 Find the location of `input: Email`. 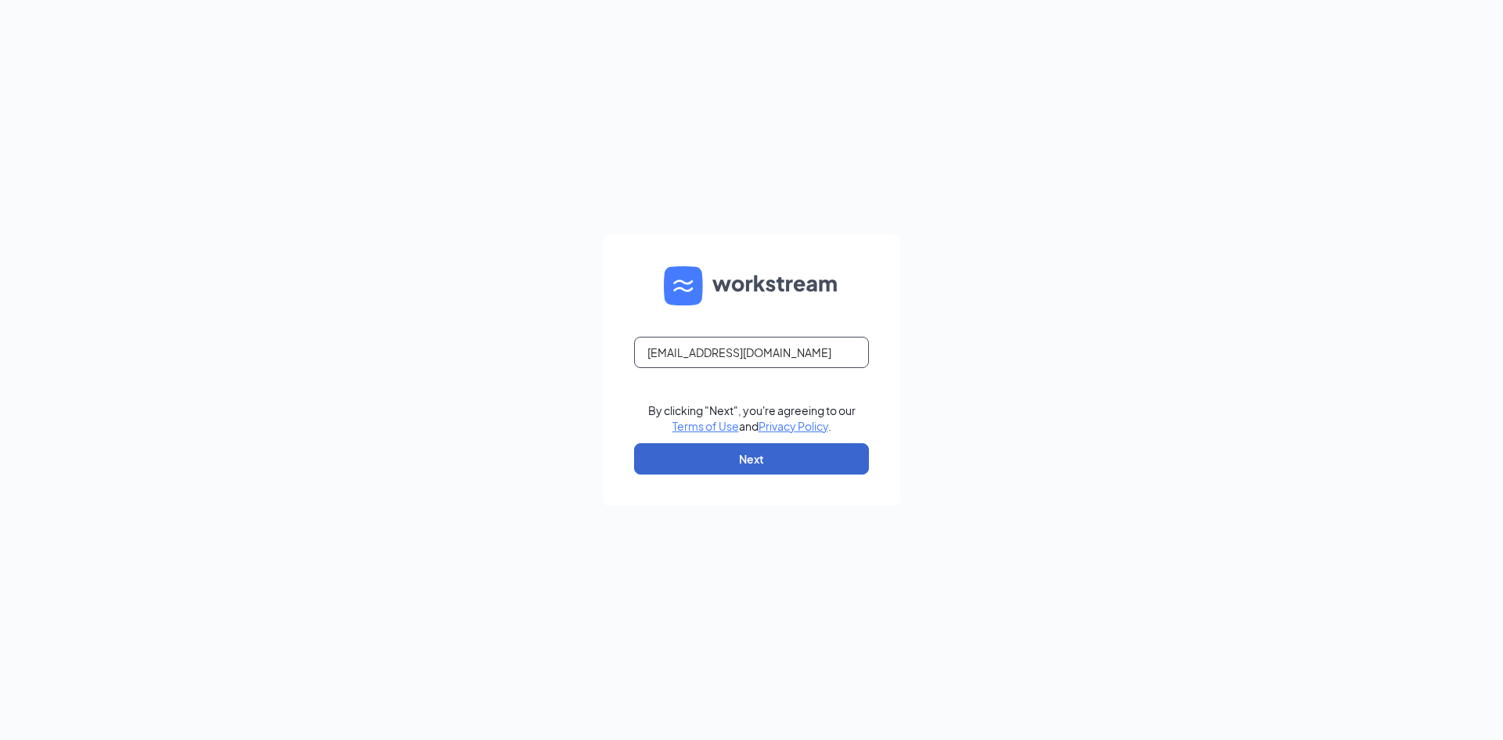

input: Email is located at coordinates (752, 352).